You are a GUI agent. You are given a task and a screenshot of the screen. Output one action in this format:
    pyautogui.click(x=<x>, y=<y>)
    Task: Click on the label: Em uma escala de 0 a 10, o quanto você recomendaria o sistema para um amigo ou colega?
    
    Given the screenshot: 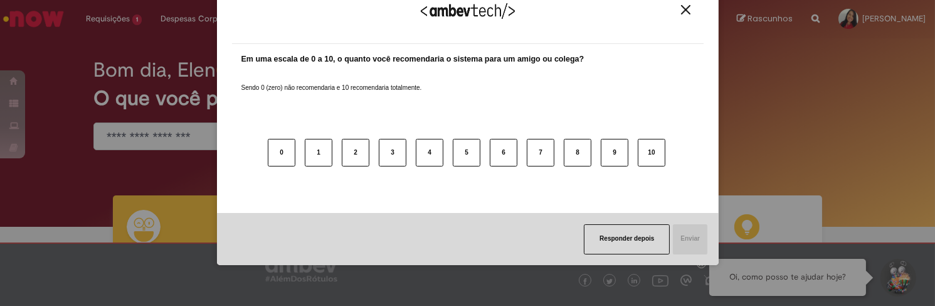 What is the action you would take?
    pyautogui.click(x=413, y=59)
    